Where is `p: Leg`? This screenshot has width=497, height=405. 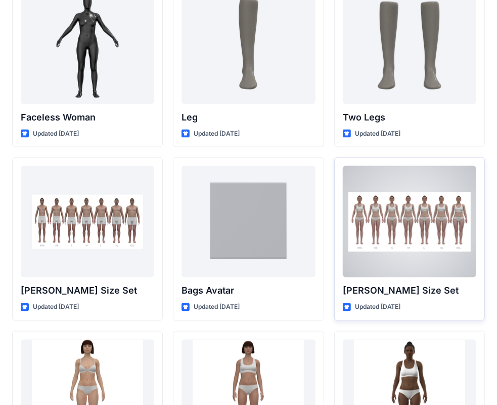 p: Leg is located at coordinates (248, 117).